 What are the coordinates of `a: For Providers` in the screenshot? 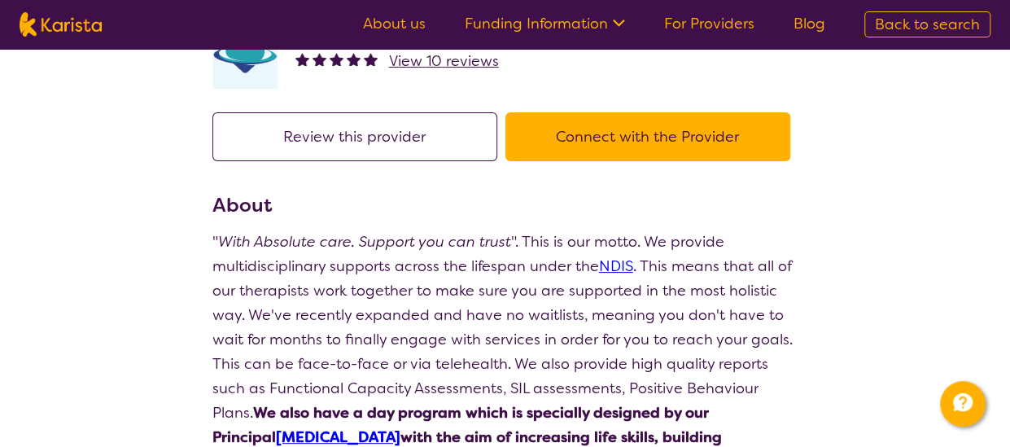 It's located at (709, 24).